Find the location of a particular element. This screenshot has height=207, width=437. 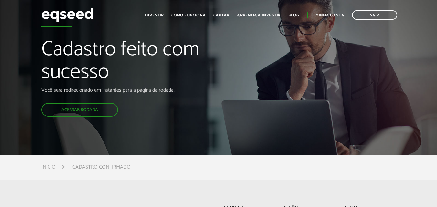

p: Você será redirecionado em instantes para a página da rodada. is located at coordinates (146, 90).